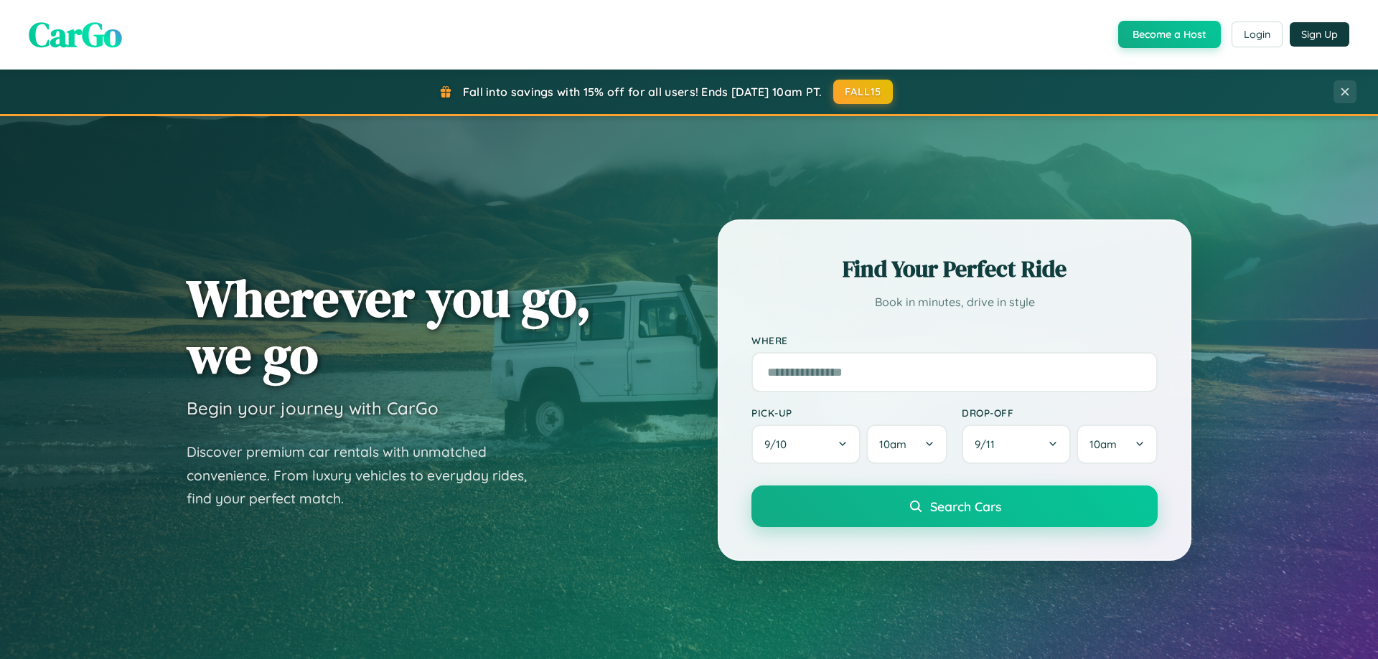 The width and height of the screenshot is (1378, 659). I want to click on span: 9 / 11, so click(988, 444).